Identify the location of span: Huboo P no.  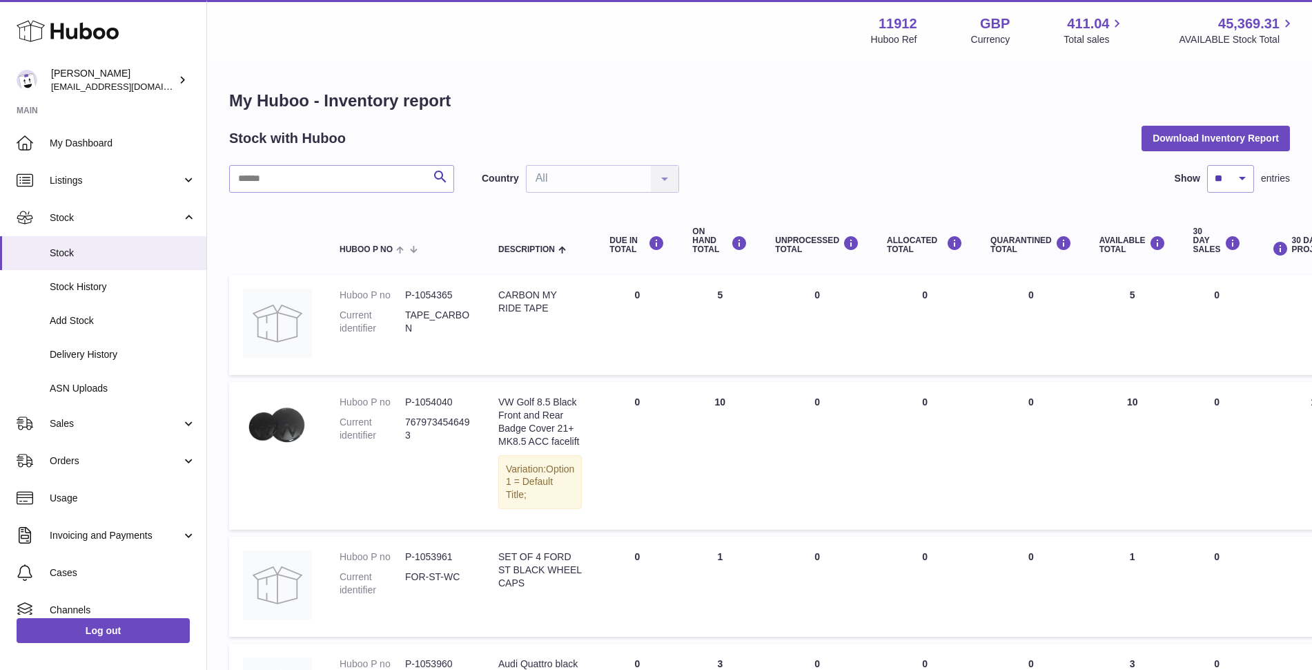
(366, 249).